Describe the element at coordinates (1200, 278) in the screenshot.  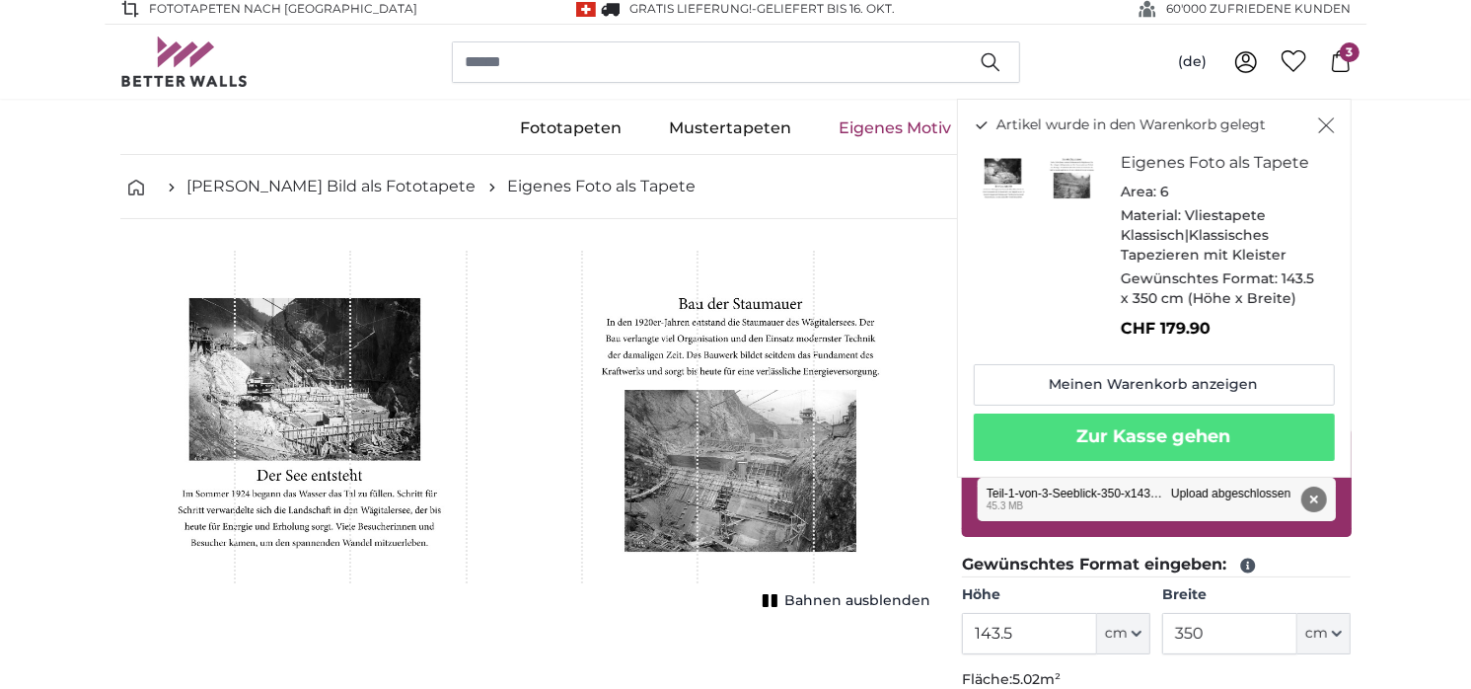
I see `span: Gewünschtes Format:` at that location.